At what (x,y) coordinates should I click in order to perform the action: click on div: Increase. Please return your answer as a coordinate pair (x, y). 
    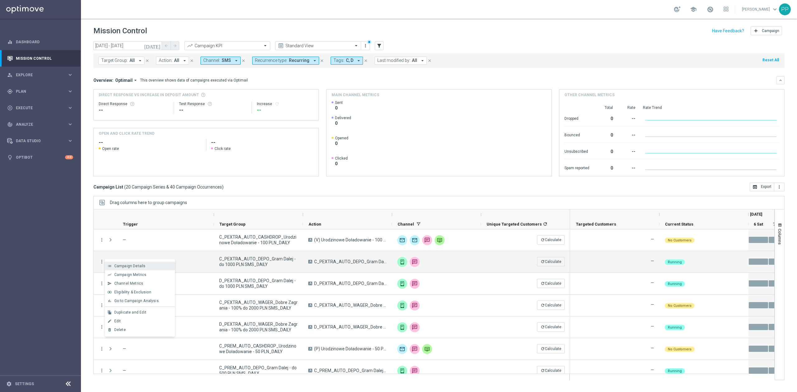
    Looking at the image, I should click on (285, 104).